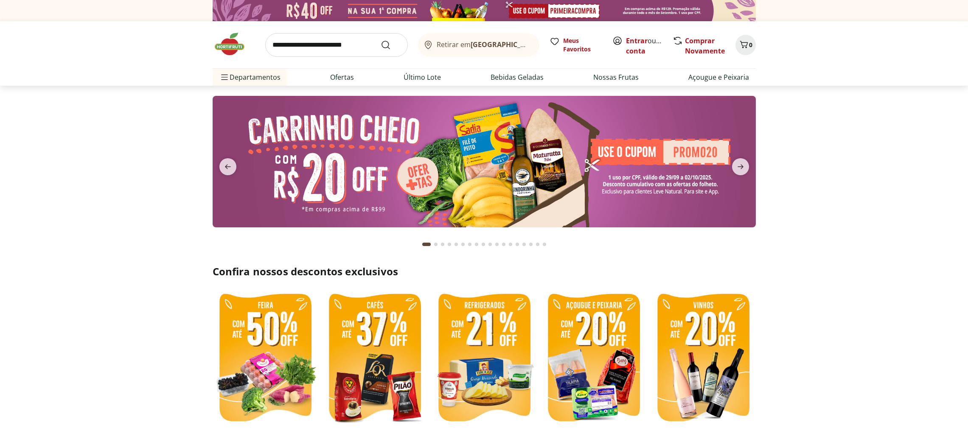 The height and width of the screenshot is (442, 968). I want to click on button: Go to page 14 from fs-carousel, so click(517, 244).